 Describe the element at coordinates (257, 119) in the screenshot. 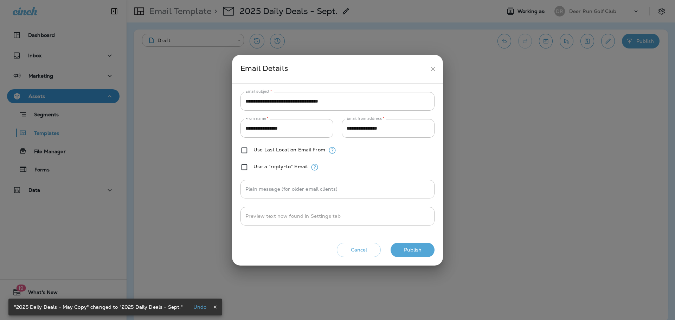

I see `label: From name` at that location.